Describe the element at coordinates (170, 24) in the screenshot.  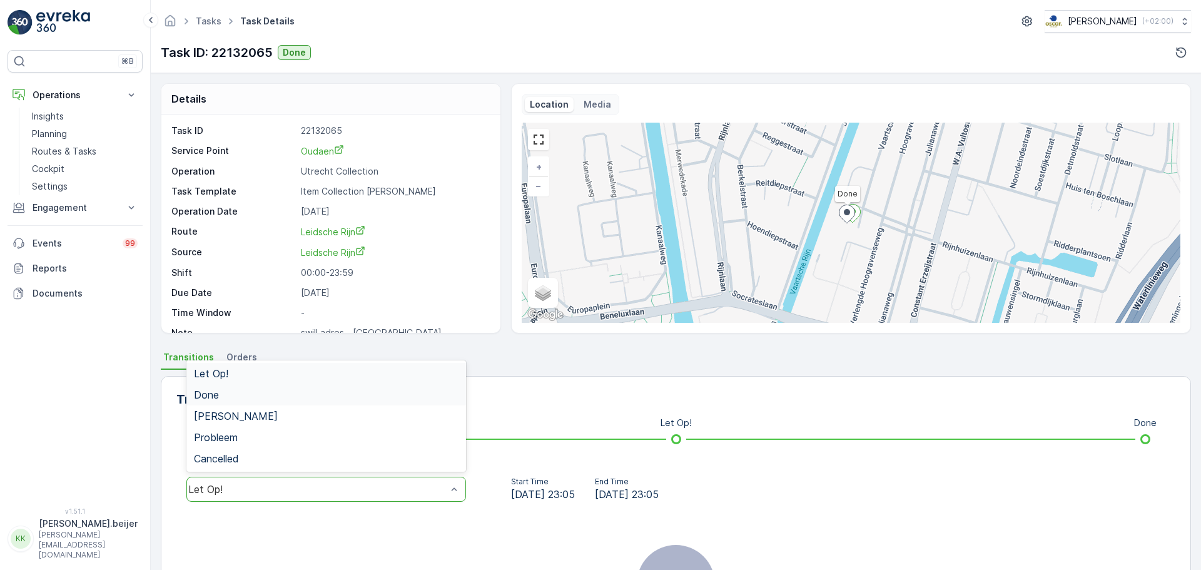
I see `a: Homepage` at that location.